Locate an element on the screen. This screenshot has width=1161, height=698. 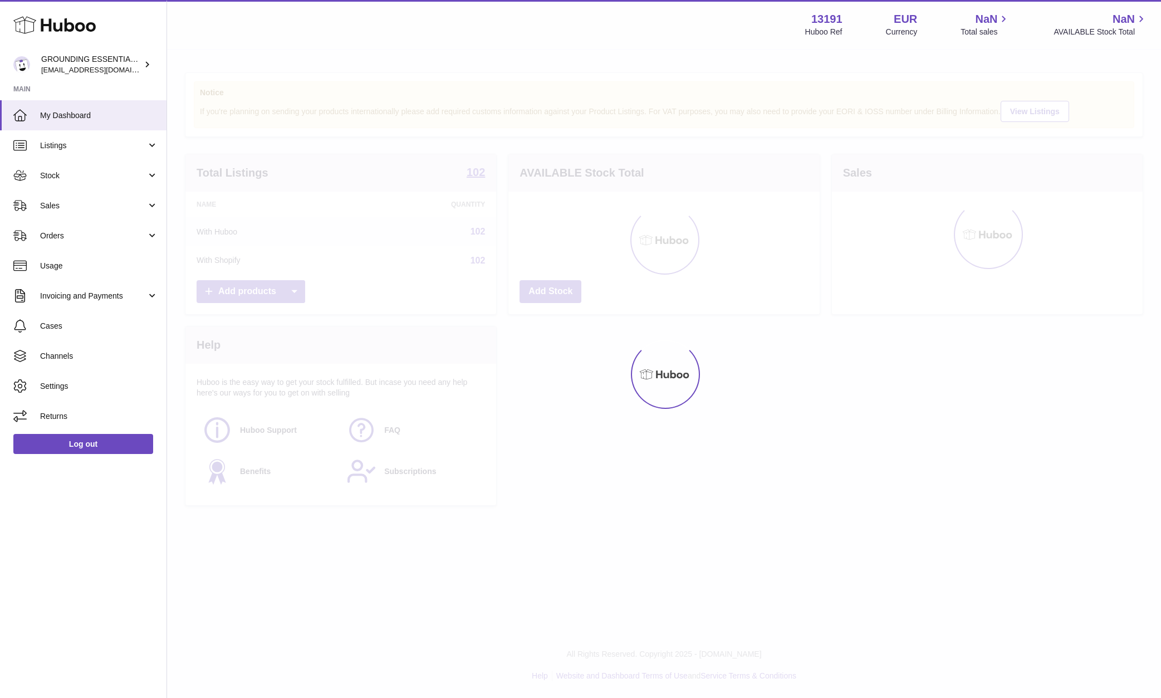
span: Returns is located at coordinates (99, 416).